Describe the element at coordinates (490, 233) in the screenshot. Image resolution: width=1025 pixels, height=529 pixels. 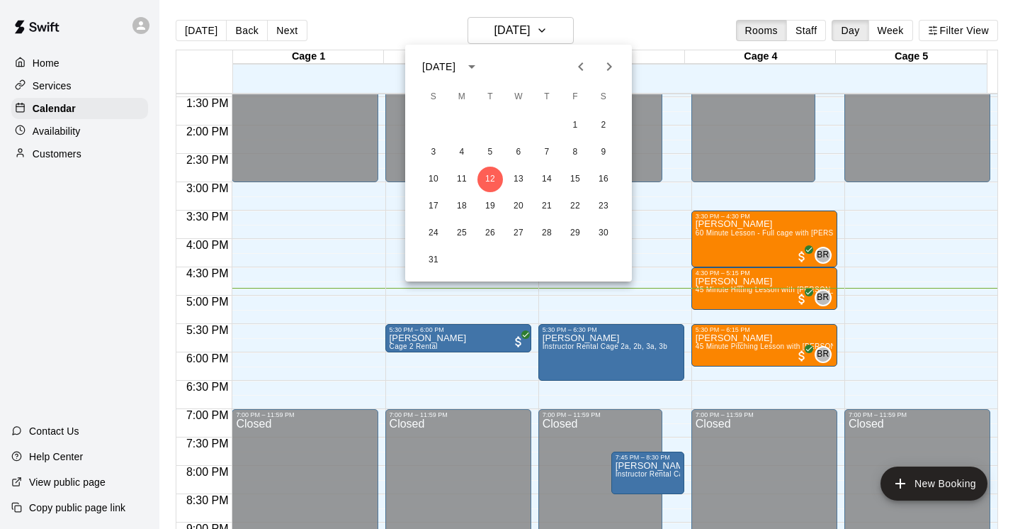
I see `button: 26` at that location.